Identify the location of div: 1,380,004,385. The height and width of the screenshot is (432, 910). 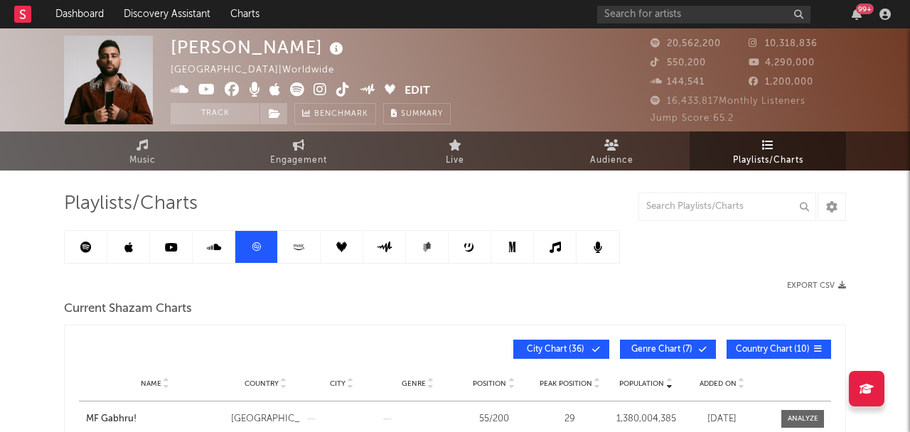
(645, 419).